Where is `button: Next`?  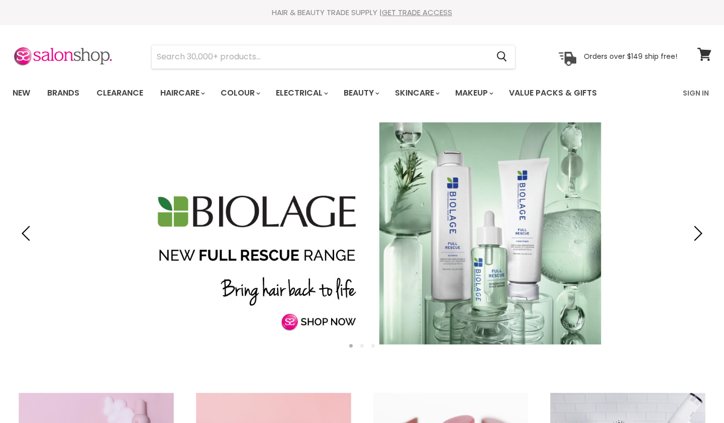 button: Next is located at coordinates (697, 233).